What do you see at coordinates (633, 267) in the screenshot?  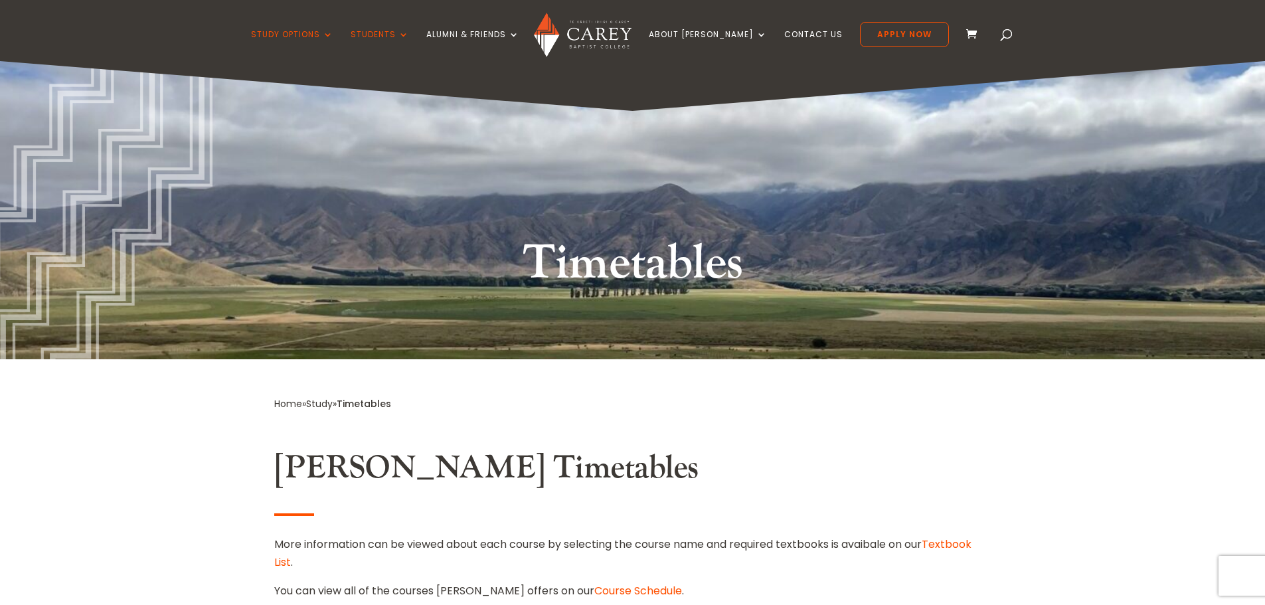 I see `h1: Timetables` at bounding box center [633, 267].